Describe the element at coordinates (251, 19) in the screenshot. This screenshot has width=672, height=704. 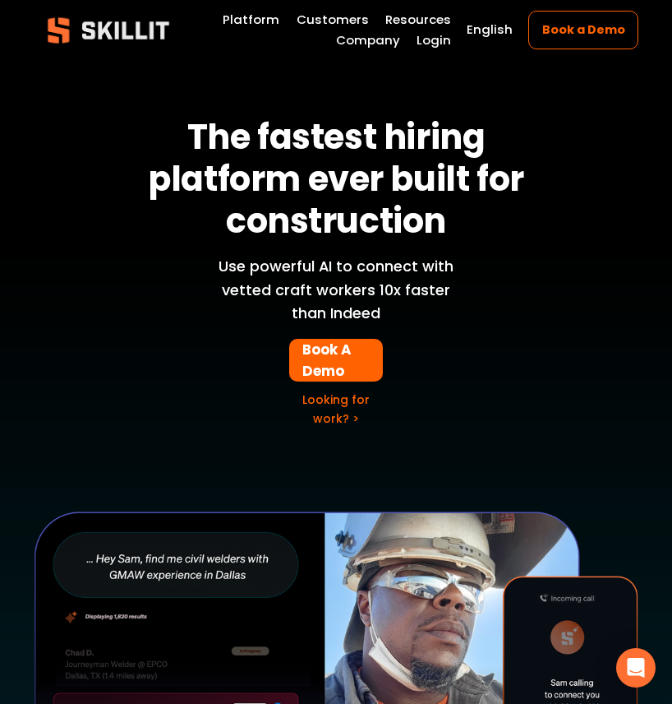
I see `a: Platform` at that location.